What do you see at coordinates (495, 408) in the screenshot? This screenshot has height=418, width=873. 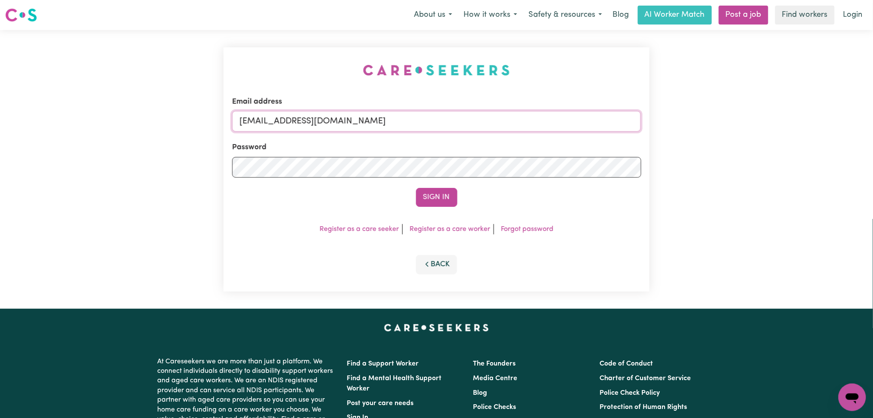 I see `a: Police Checks` at bounding box center [495, 408].